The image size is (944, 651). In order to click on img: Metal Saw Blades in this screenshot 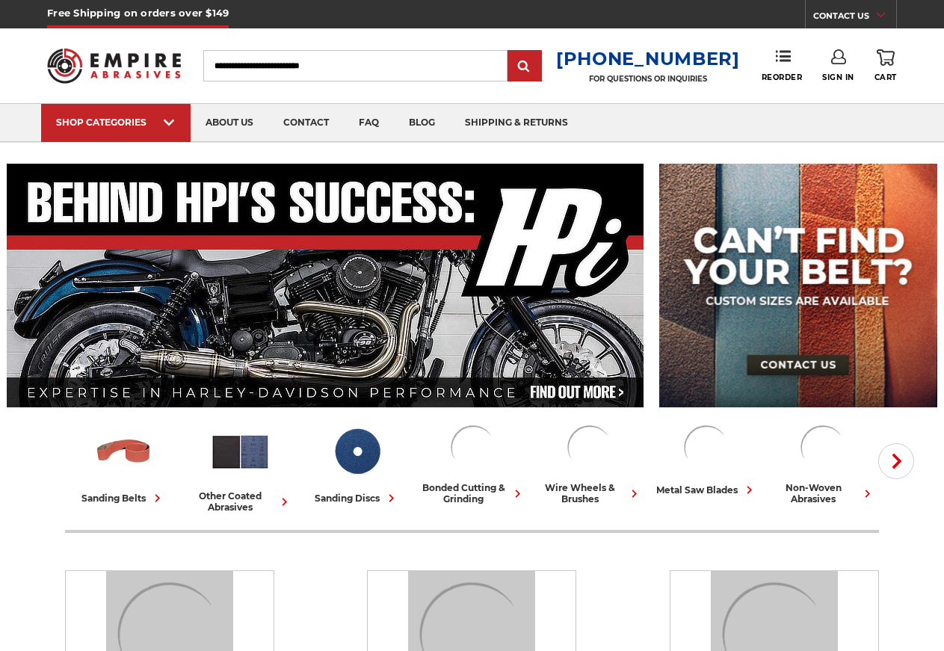, I will do `click(706, 448)`.